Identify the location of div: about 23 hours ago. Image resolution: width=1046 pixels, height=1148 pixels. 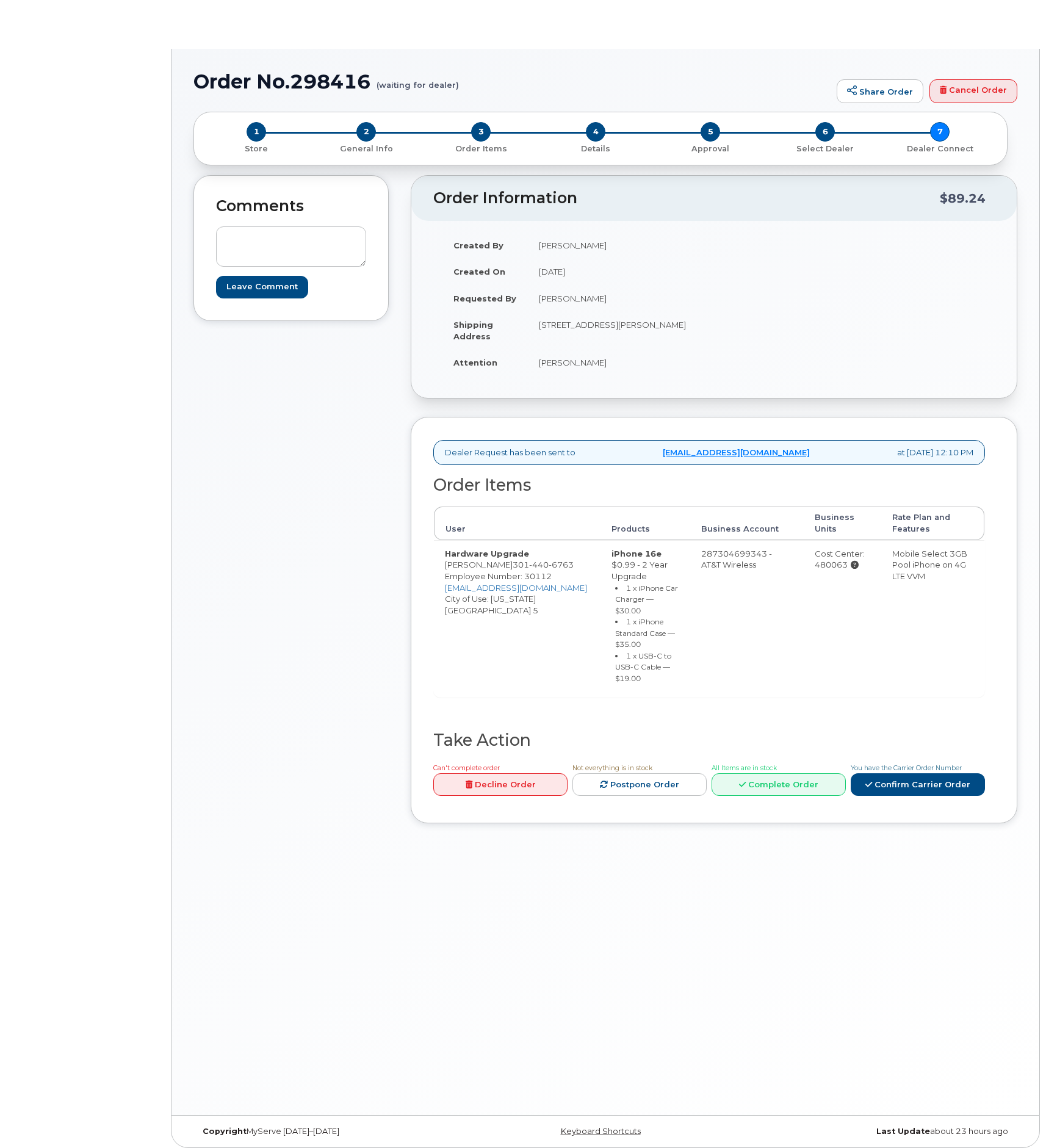
(880, 1131).